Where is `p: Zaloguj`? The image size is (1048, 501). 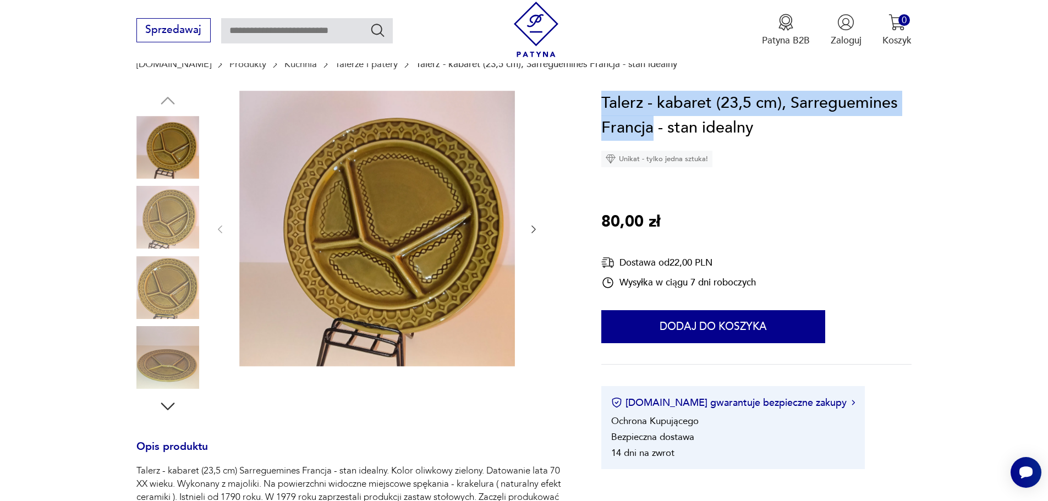
p: Zaloguj is located at coordinates (846, 40).